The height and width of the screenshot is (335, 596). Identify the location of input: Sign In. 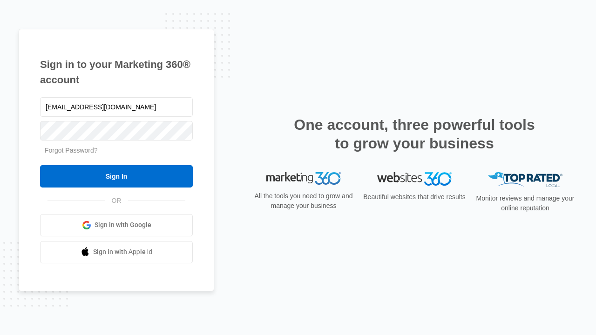
(116, 177).